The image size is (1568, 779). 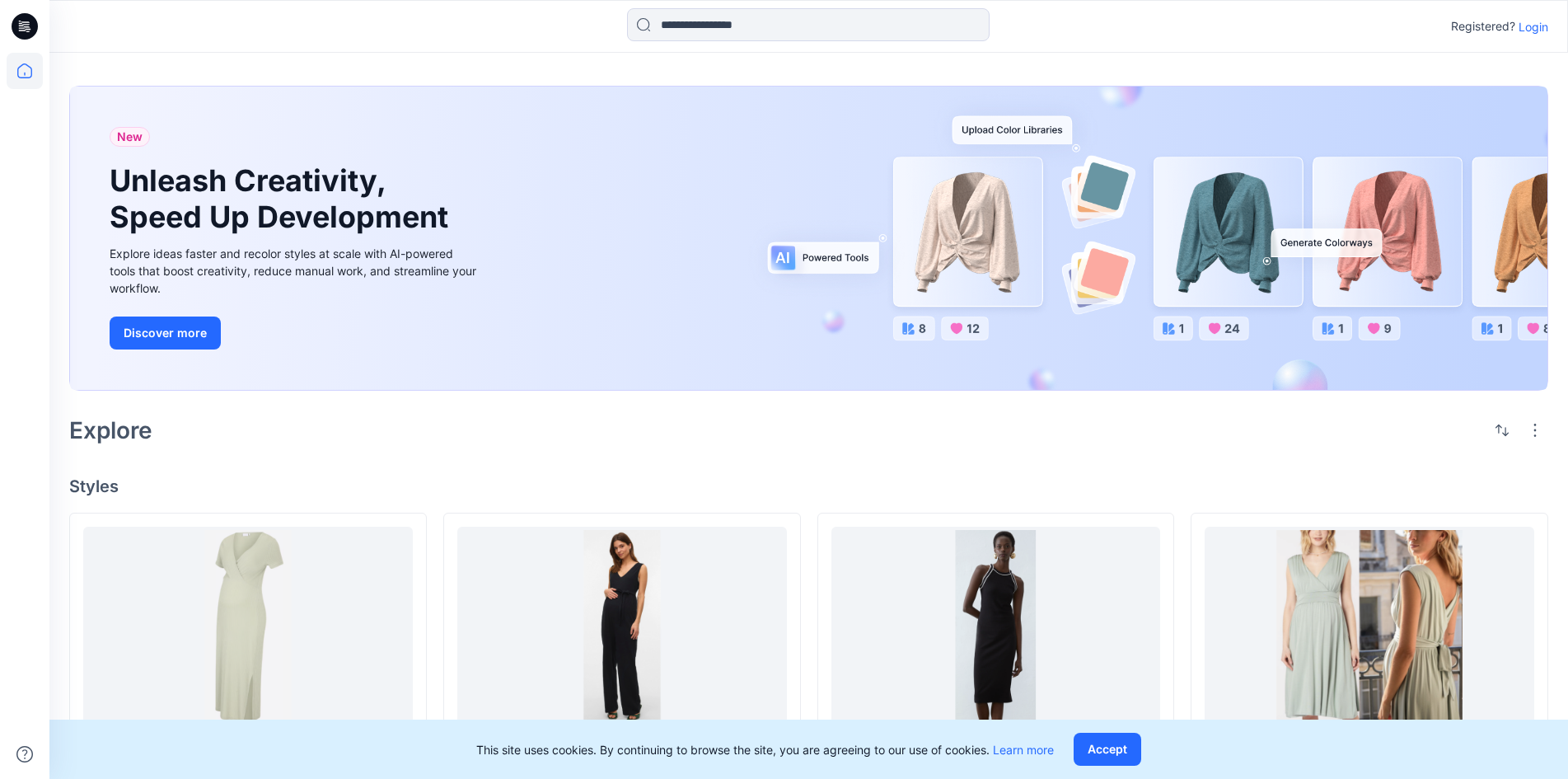 What do you see at coordinates (283, 199) in the screenshot?
I see `h1: Unleash Creativity, Speed Up Development` at bounding box center [283, 199].